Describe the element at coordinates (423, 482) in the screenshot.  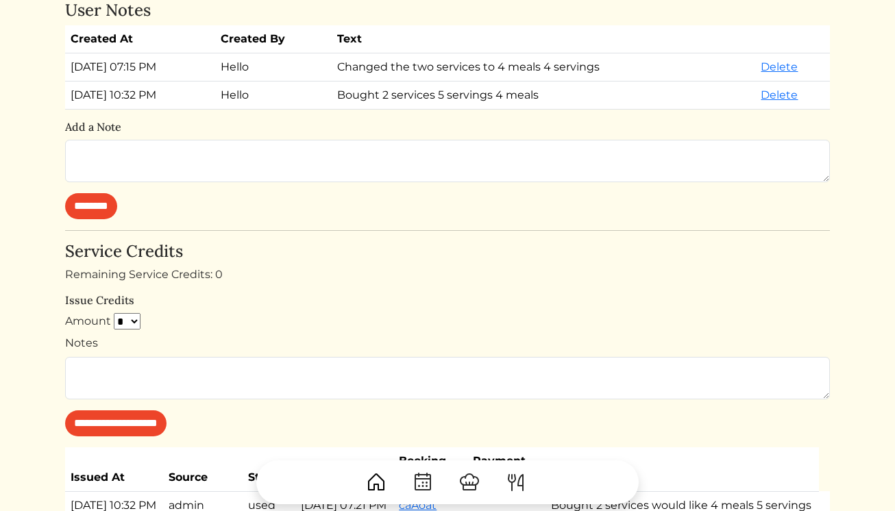
I see `img: CalendarDots-5bcf9d9080389f2a281d69619e1c85352834be518fbc73d9501aef674afc0d57.svg` at that location.